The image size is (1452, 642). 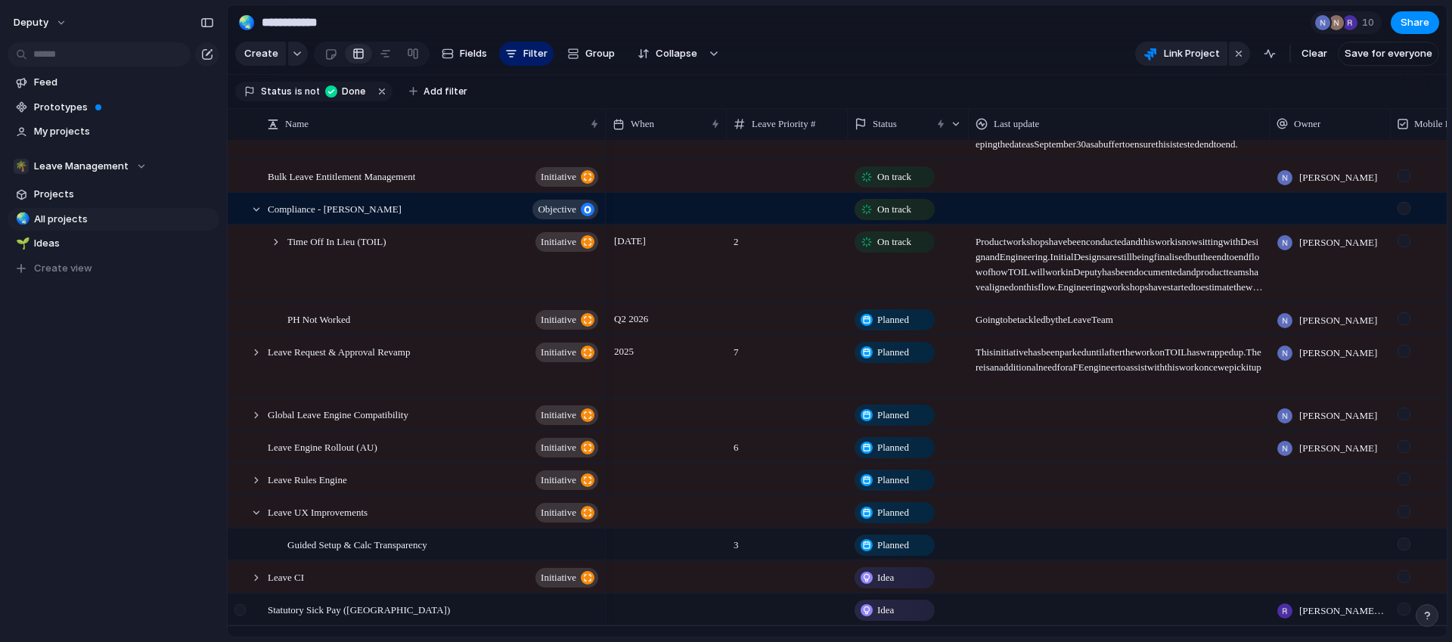 I want to click on span: Leave Rules Engine, so click(x=307, y=479).